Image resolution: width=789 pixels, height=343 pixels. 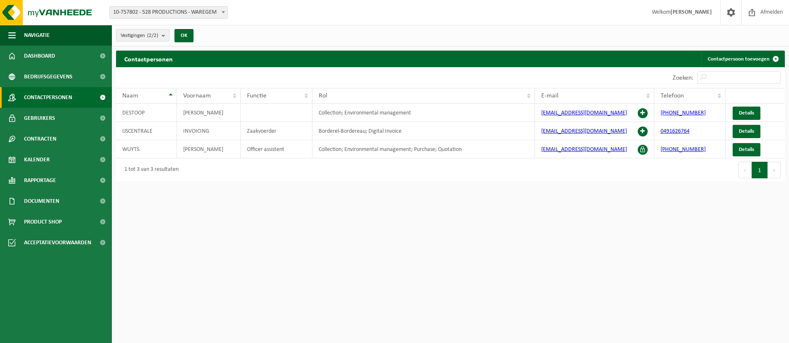 What do you see at coordinates (146, 131) in the screenshot?
I see `td: IJSCENTRALE` at bounding box center [146, 131].